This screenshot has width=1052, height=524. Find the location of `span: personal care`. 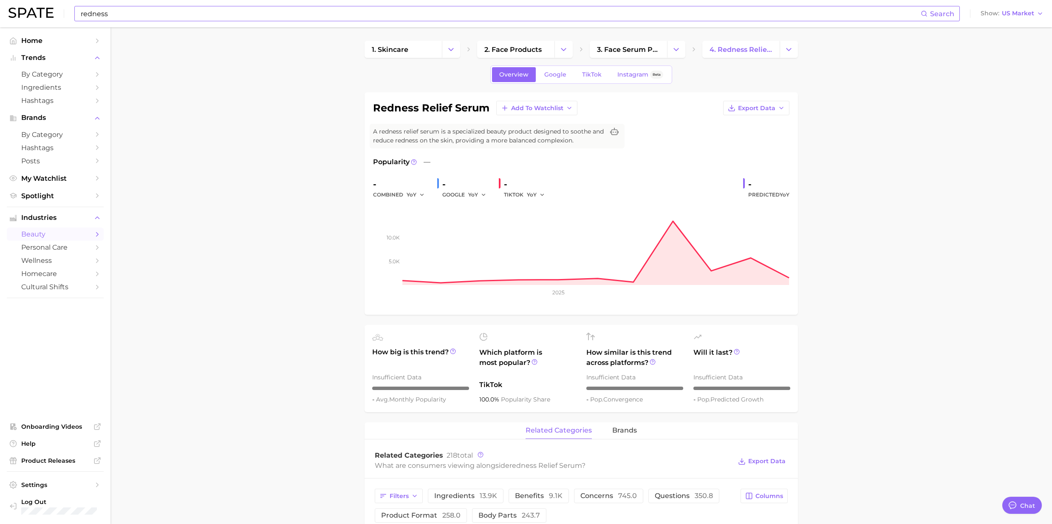

span: personal care is located at coordinates (55, 247).